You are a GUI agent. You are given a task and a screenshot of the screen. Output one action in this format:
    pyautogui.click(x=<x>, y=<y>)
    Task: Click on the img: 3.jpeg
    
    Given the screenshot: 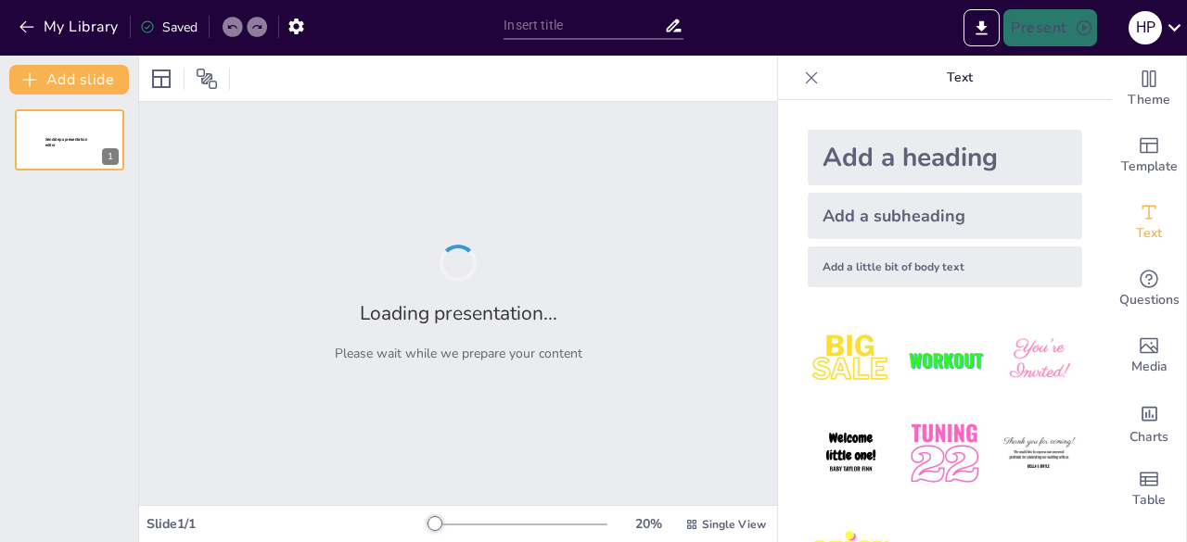 What is the action you would take?
    pyautogui.click(x=1038, y=360)
    